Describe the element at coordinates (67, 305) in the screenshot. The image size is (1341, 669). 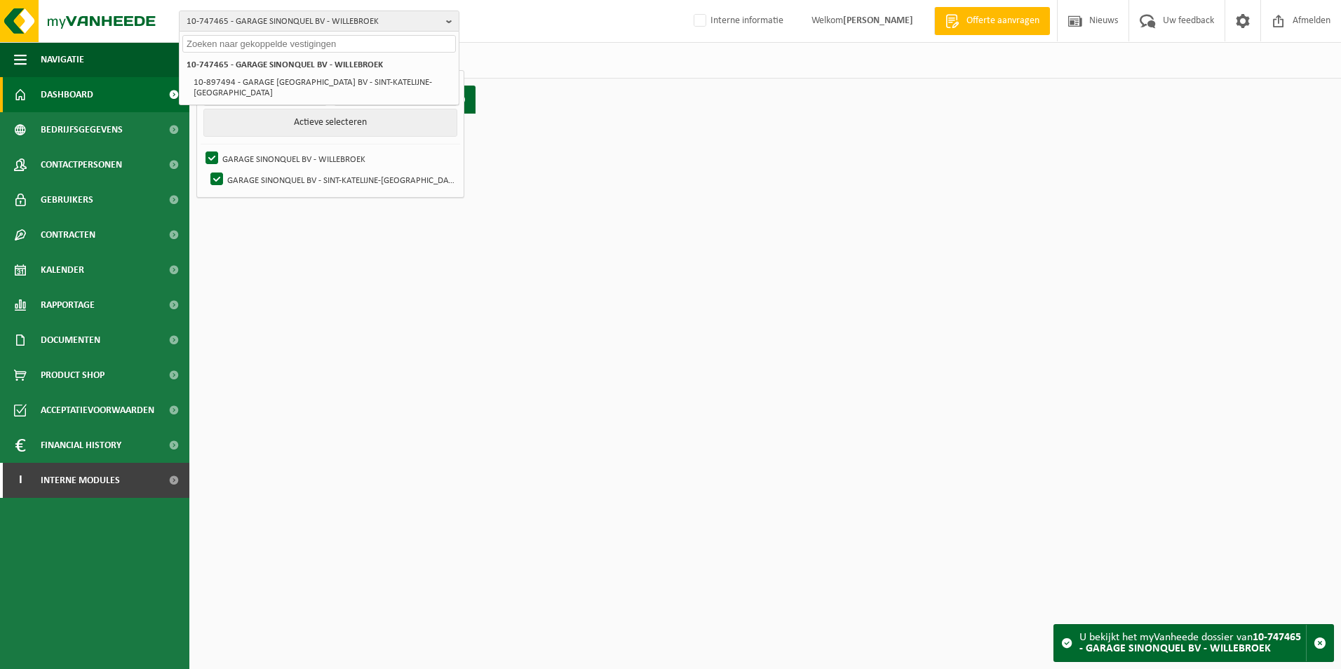
I see `span: Rapportage` at that location.